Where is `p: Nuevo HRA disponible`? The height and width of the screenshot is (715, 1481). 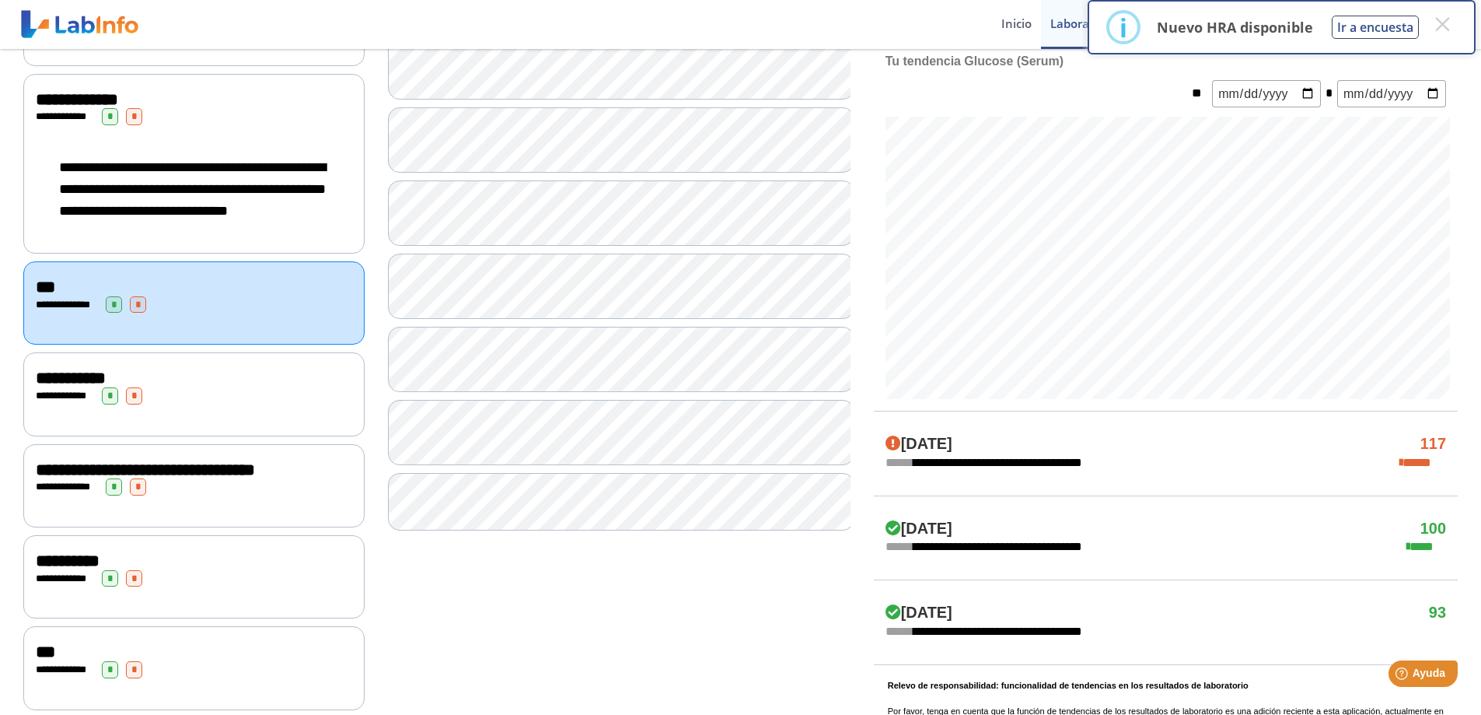 p: Nuevo HRA disponible is located at coordinates (1235, 27).